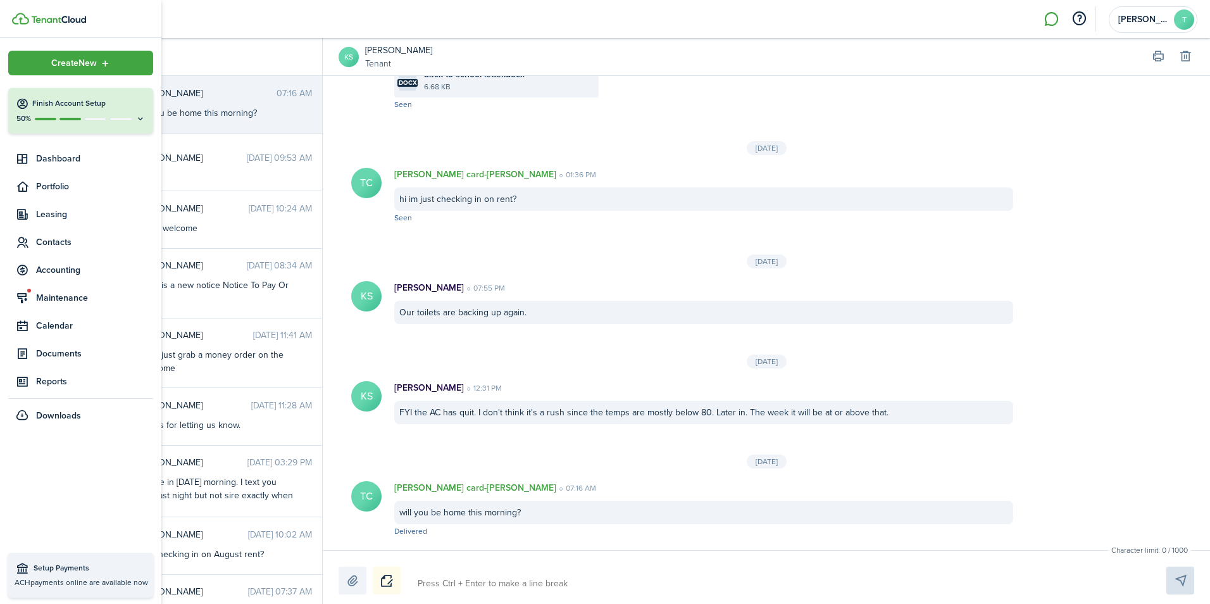  I want to click on span: Accounting, so click(94, 269).